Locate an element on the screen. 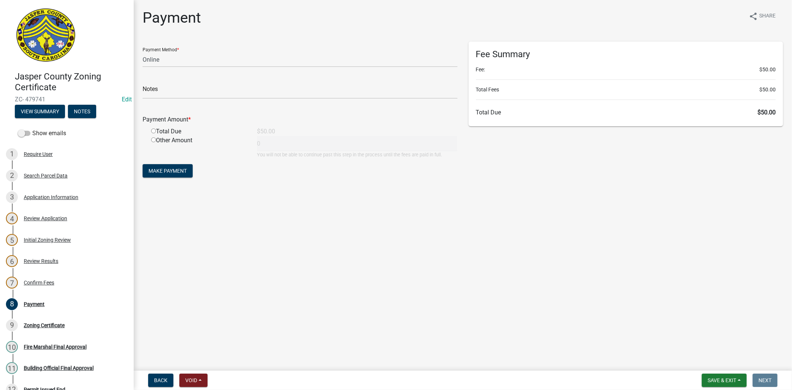 Image resolution: width=792 pixels, height=390 pixels. span: Save & Exit is located at coordinates (722, 380).